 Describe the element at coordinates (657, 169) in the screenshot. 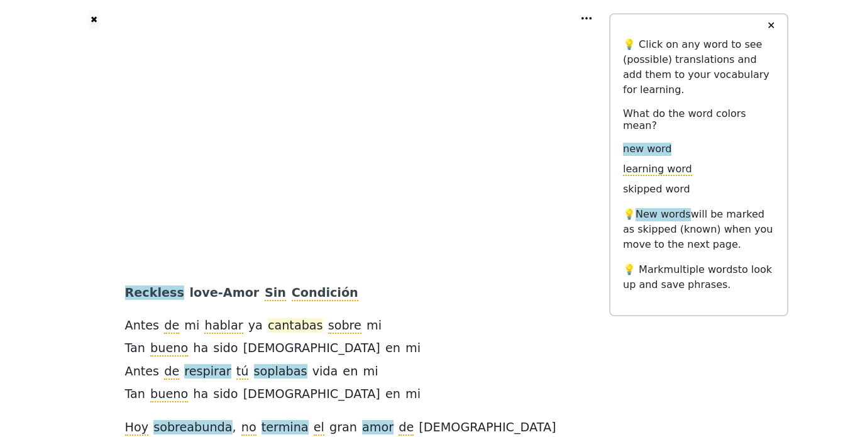

I see `span: learning word` at that location.